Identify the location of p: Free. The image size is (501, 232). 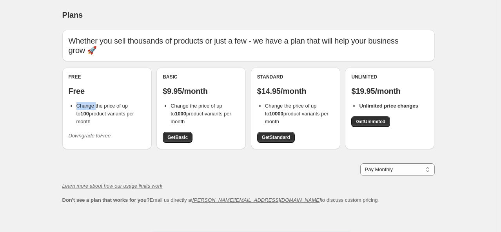
(107, 91).